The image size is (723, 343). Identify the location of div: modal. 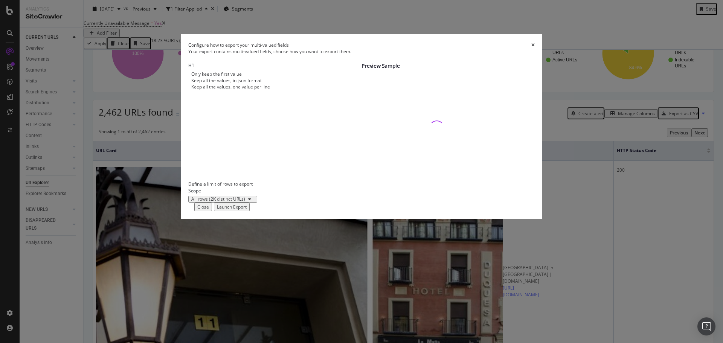
(361, 126).